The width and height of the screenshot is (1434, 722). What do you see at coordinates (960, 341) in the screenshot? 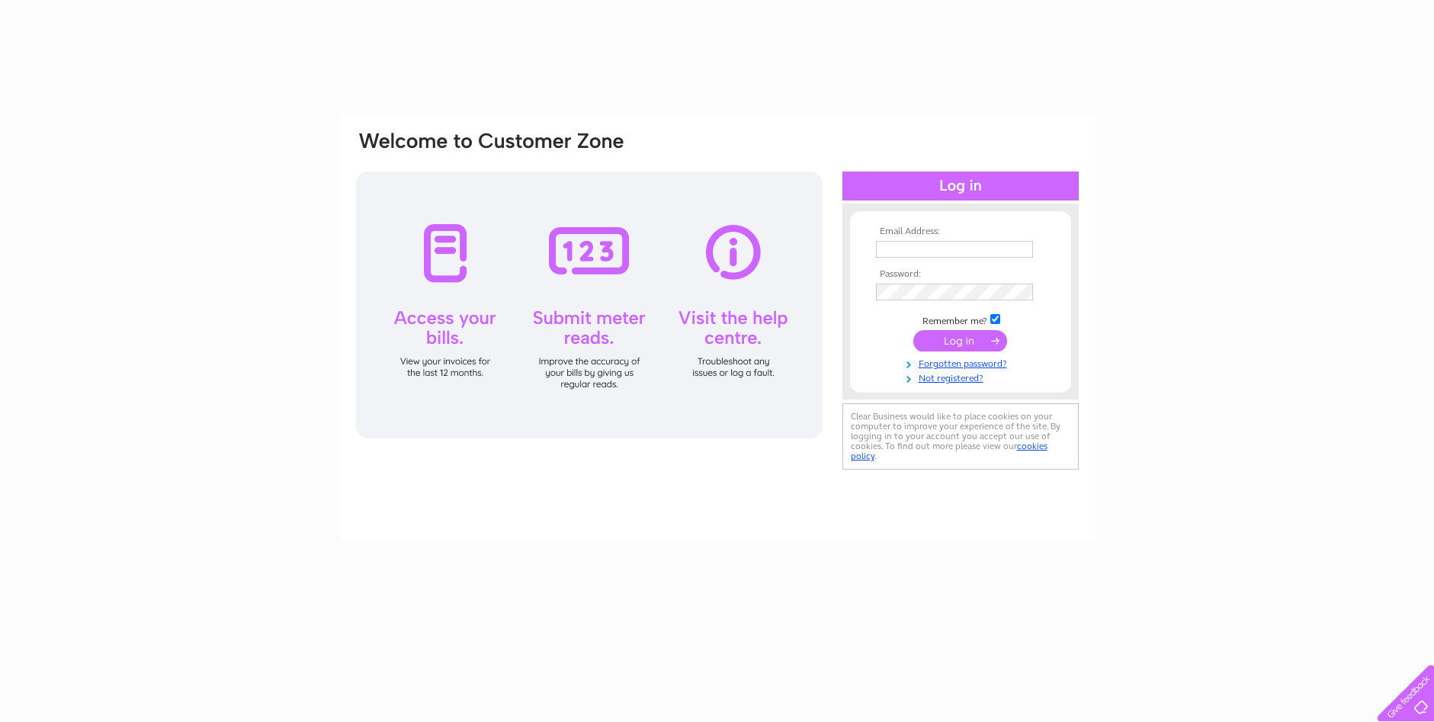
I see `input: Submit` at bounding box center [960, 341].